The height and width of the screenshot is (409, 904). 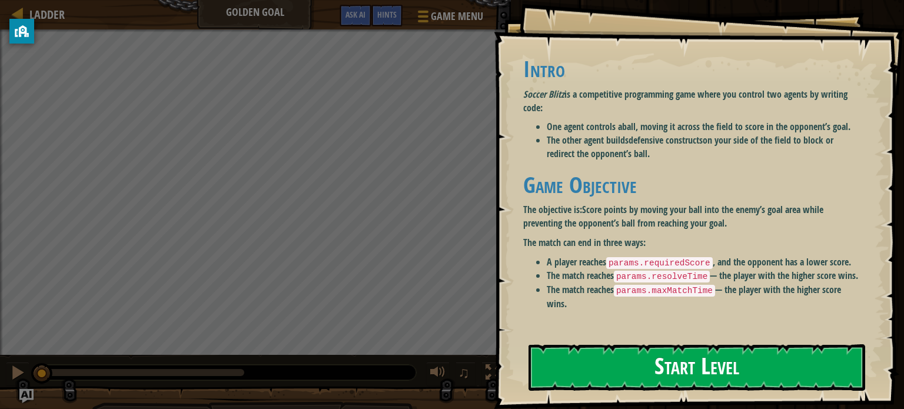 I want to click on h1: Game Objective, so click(x=693, y=185).